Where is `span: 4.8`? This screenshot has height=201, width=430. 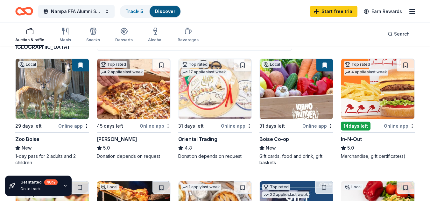
span: 4.8 is located at coordinates (188, 148).